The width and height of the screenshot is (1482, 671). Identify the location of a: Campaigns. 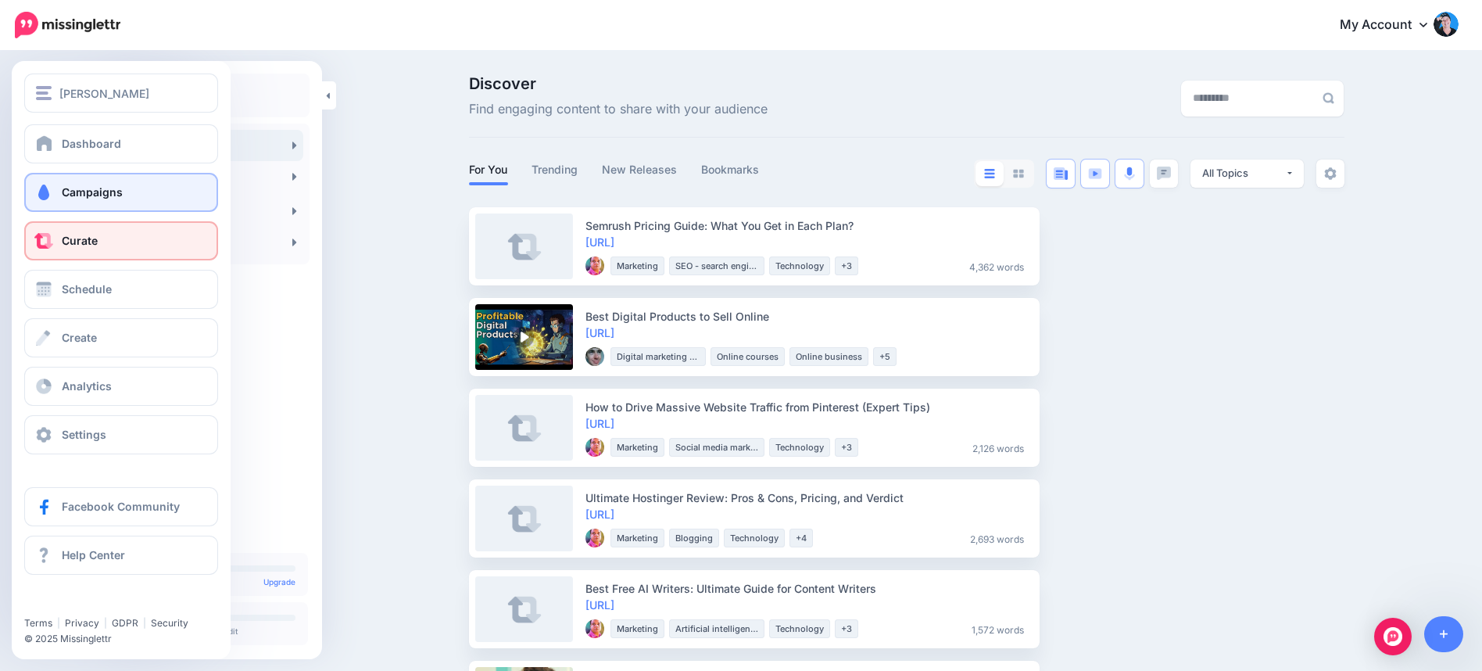
(121, 192).